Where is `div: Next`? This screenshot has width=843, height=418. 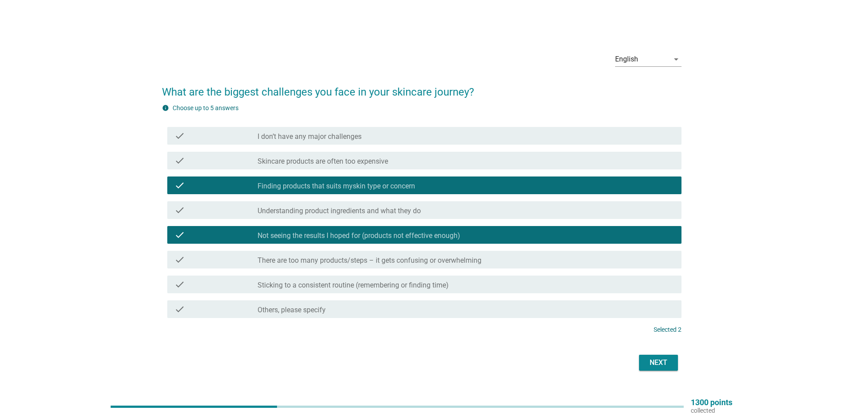
div: Next is located at coordinates (659, 363).